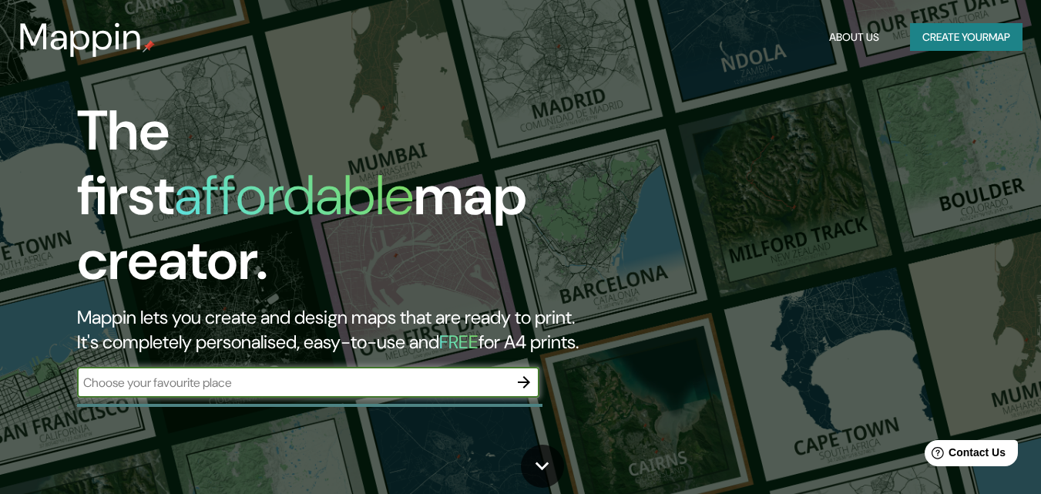 The height and width of the screenshot is (494, 1041). What do you see at coordinates (294, 195) in the screenshot?
I see `h1: affordable` at bounding box center [294, 195].